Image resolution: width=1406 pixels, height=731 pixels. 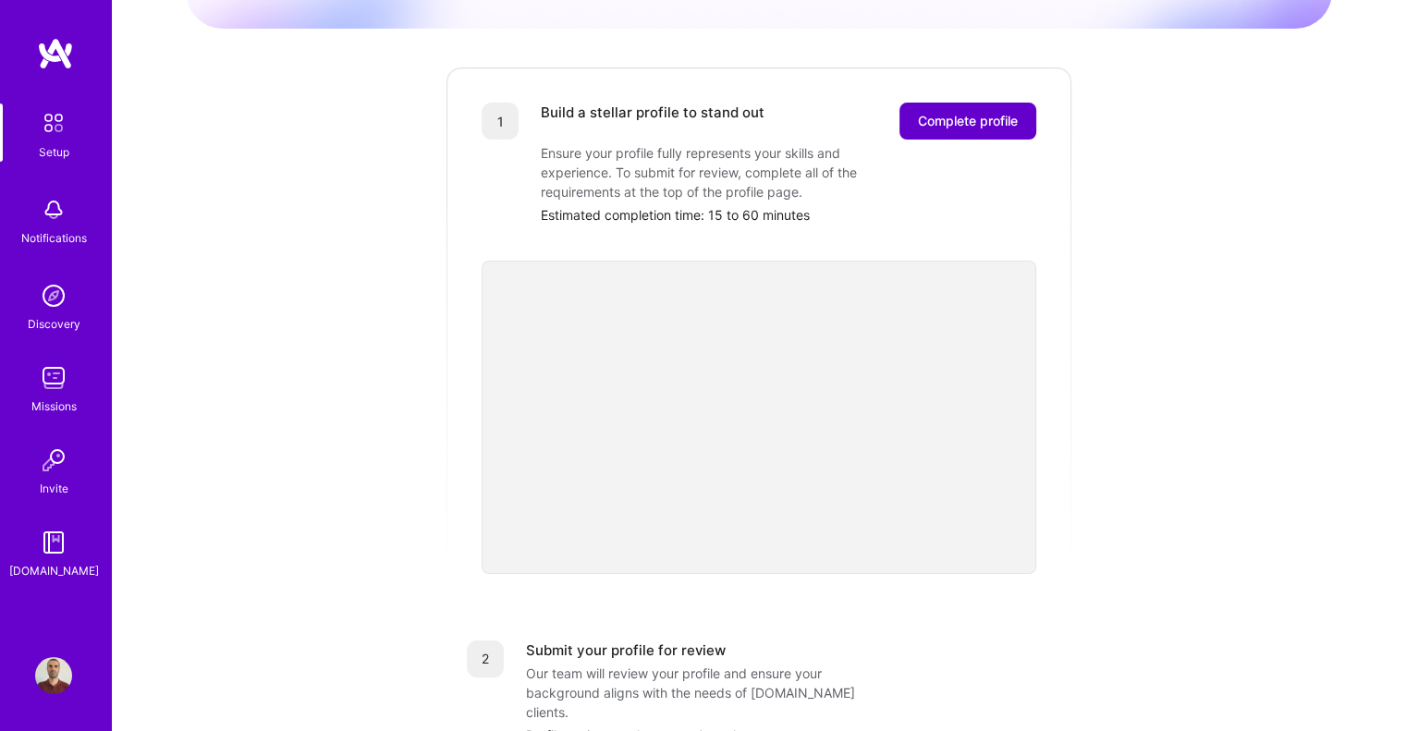 I want to click on div: Discovery, so click(x=54, y=323).